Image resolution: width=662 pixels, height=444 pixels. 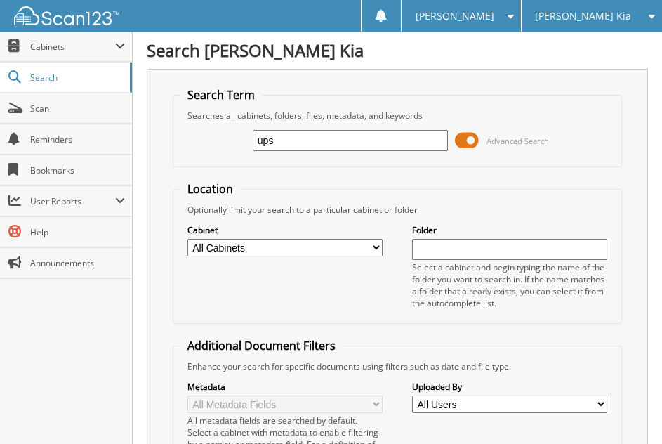 What do you see at coordinates (77, 263) in the screenshot?
I see `span: Announcements` at bounding box center [77, 263].